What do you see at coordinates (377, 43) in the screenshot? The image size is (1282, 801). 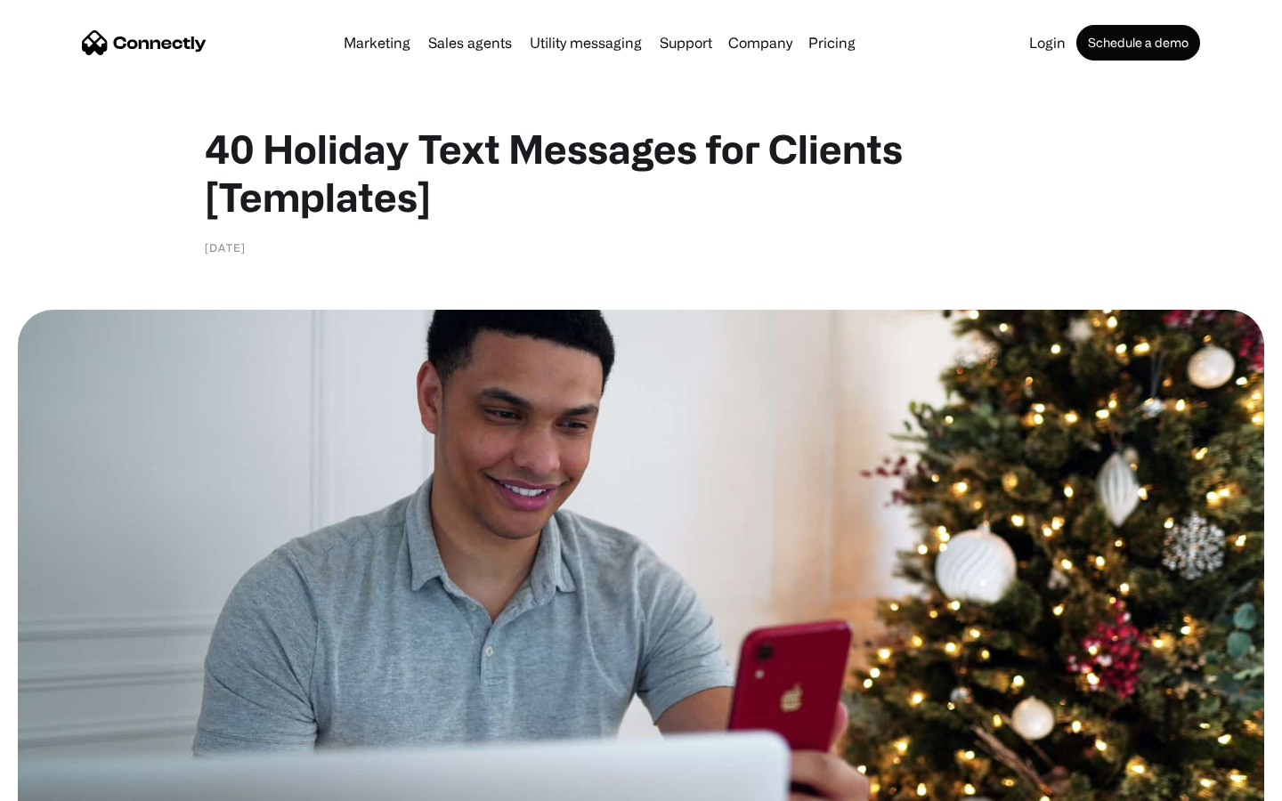 I see `a: Marketing` at bounding box center [377, 43].